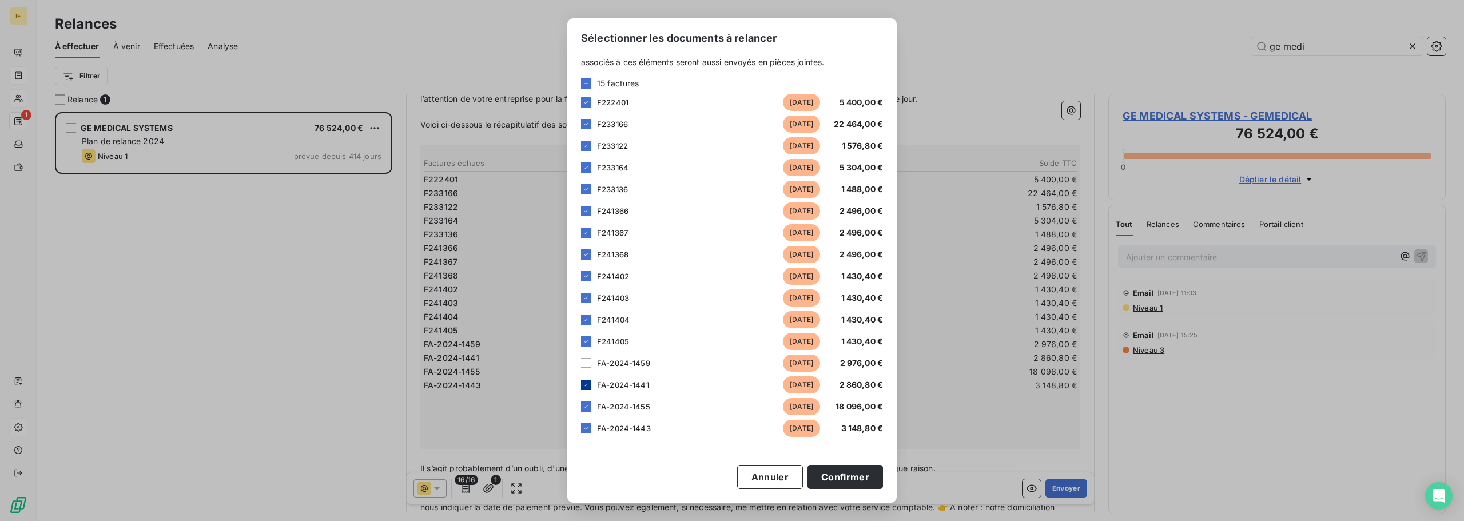 This screenshot has height=521, width=1464. What do you see at coordinates (613, 276) in the screenshot?
I see `span: F241402` at bounding box center [613, 276].